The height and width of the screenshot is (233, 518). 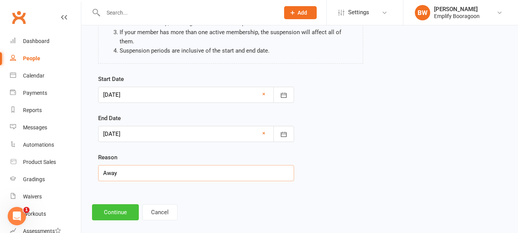 I want to click on a: Workouts, so click(x=45, y=214).